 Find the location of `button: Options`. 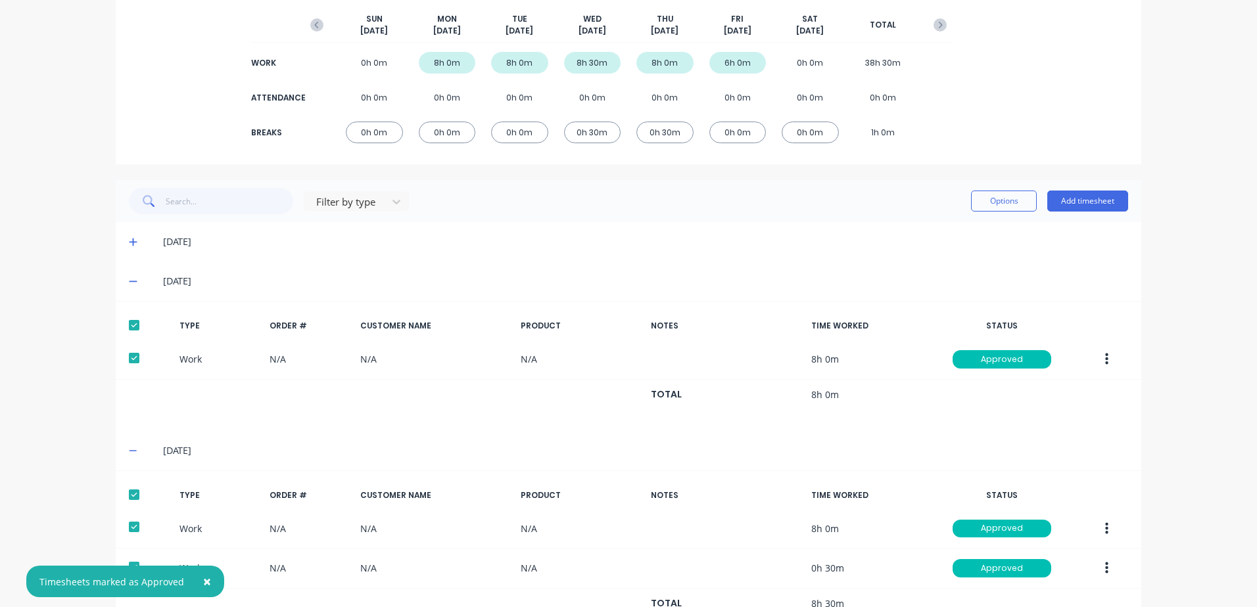

button: Options is located at coordinates (1004, 201).